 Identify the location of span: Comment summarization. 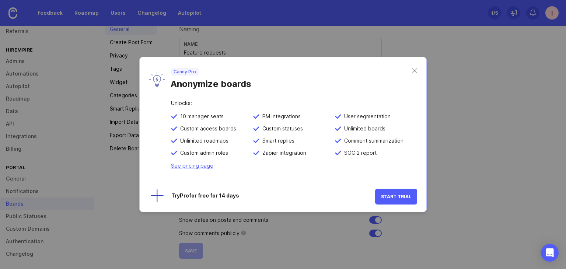
(372, 141).